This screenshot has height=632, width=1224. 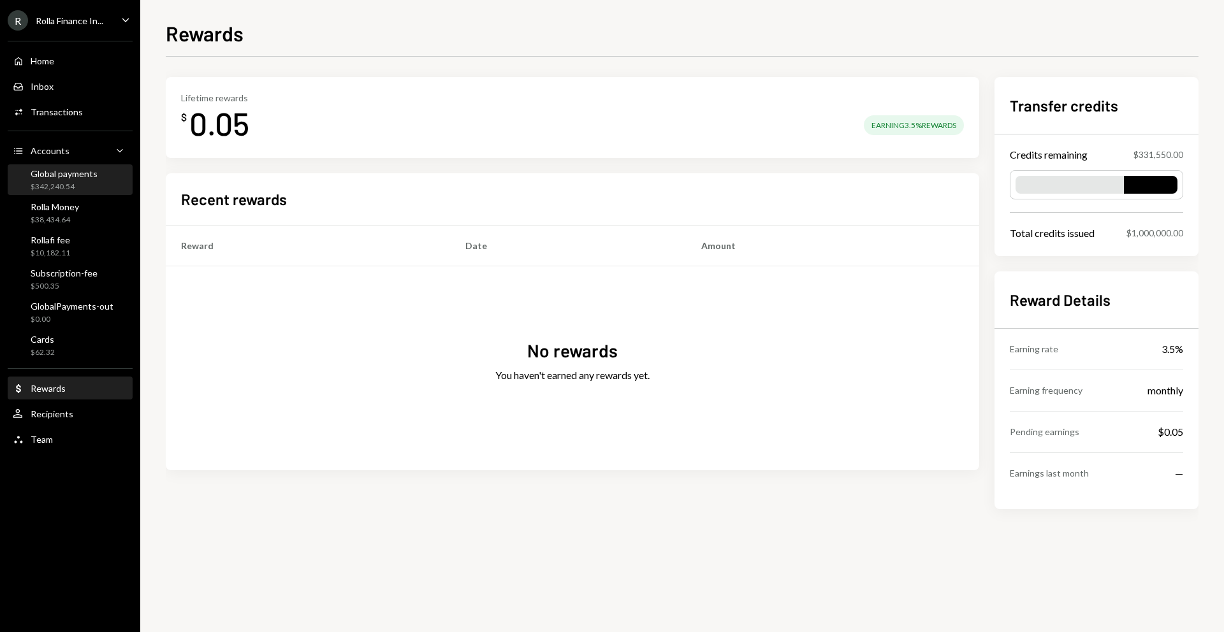 I want to click on div: Inbox, so click(x=42, y=86).